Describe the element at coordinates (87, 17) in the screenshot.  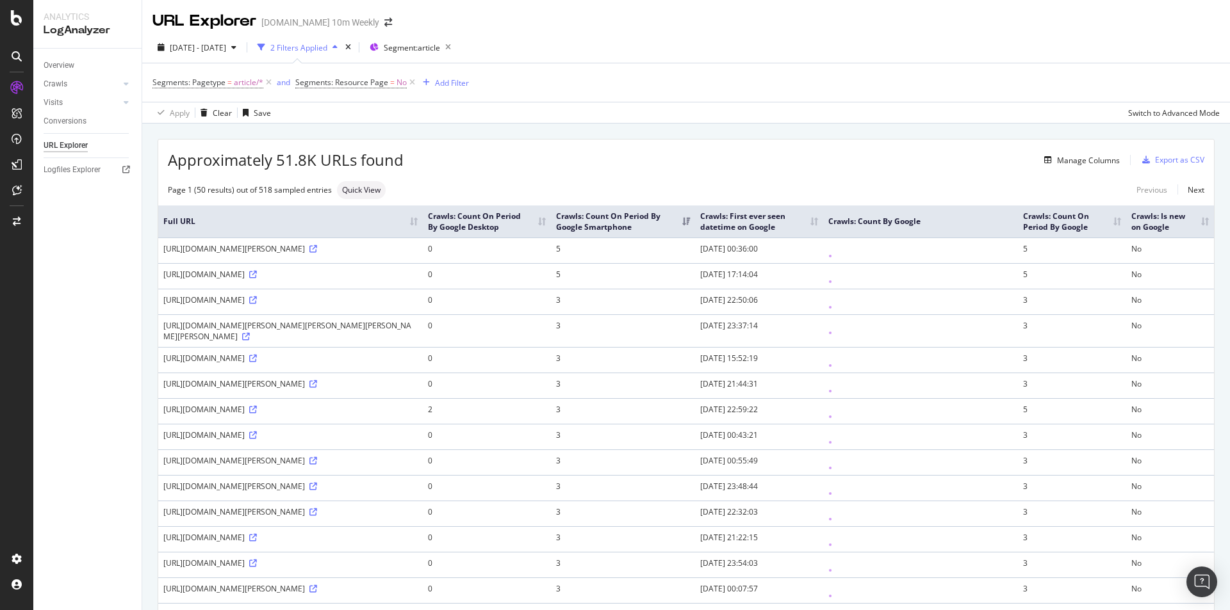
I see `div: Analytics` at that location.